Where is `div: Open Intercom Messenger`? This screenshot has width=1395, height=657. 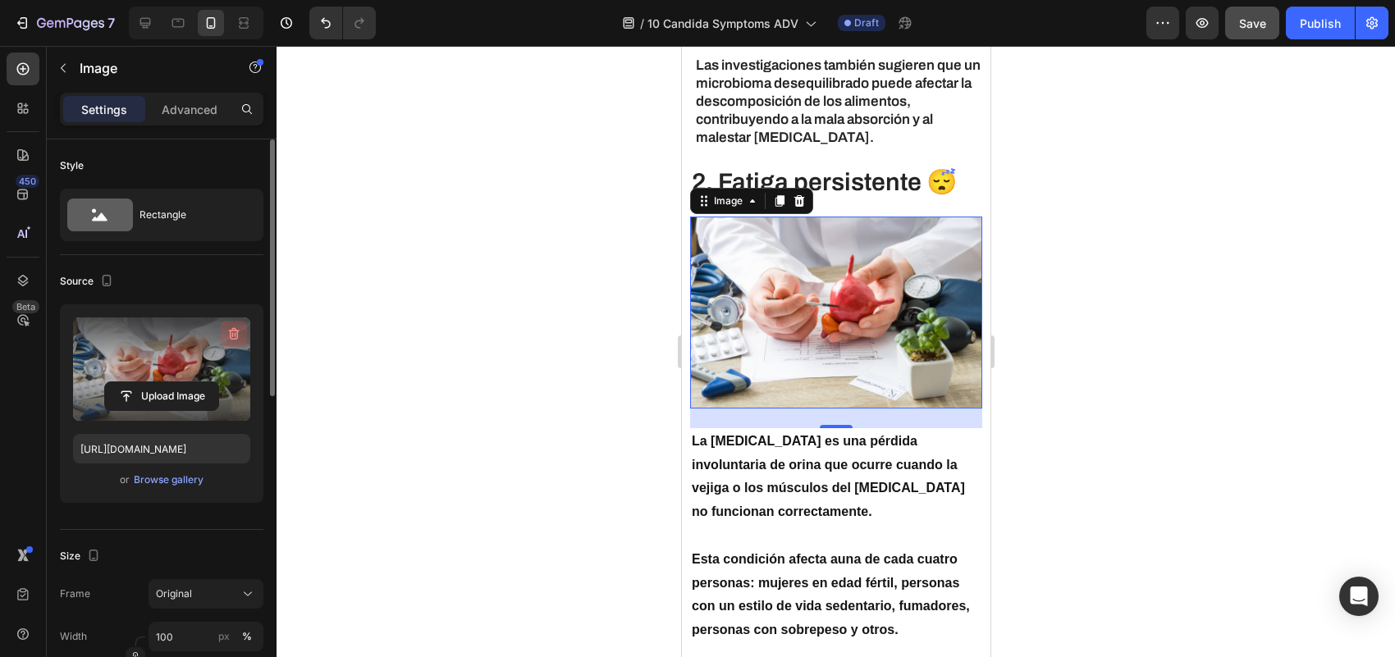
div: Open Intercom Messenger is located at coordinates (1359, 597).